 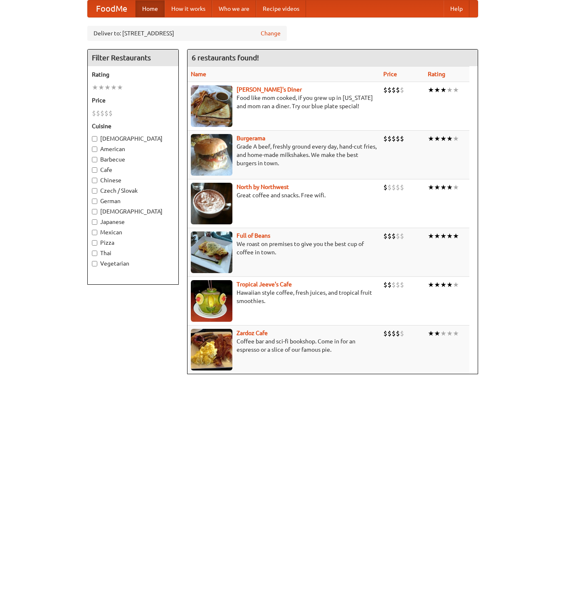 I want to click on label: German, so click(x=133, y=201).